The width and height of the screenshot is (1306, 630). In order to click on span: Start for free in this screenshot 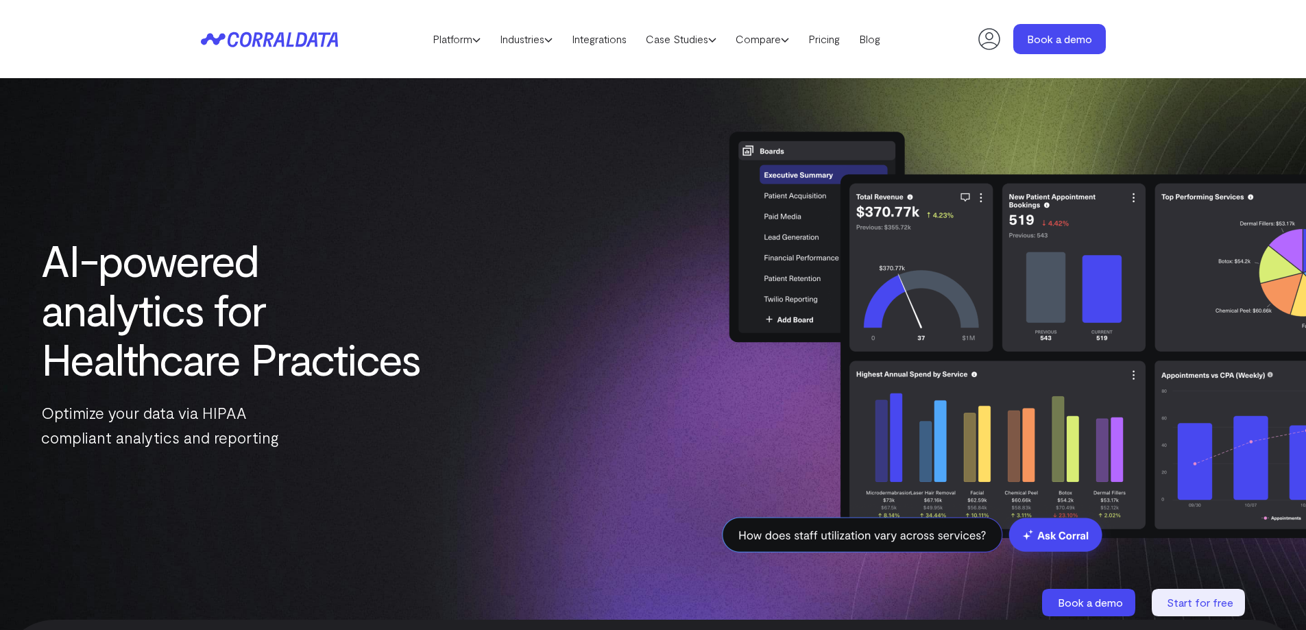, I will do `click(1200, 602)`.